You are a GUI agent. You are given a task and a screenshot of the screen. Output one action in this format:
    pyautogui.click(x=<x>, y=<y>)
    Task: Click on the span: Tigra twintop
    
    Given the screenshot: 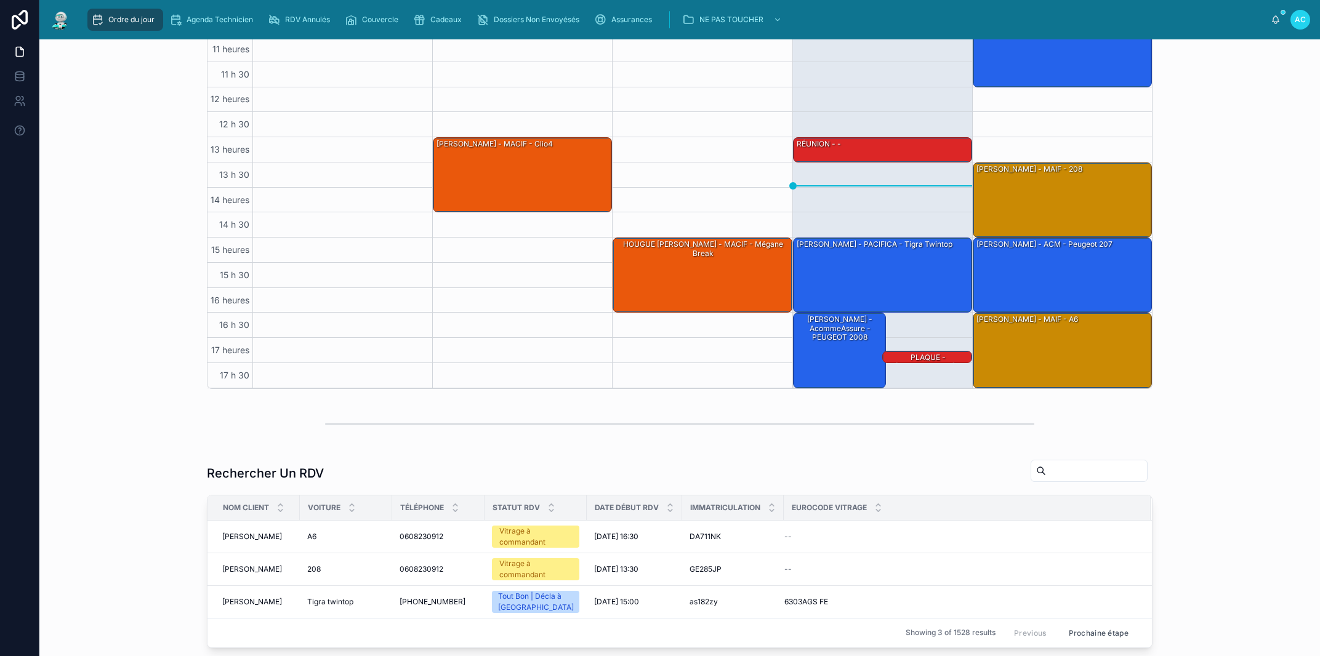 What is the action you would take?
    pyautogui.click(x=330, y=602)
    